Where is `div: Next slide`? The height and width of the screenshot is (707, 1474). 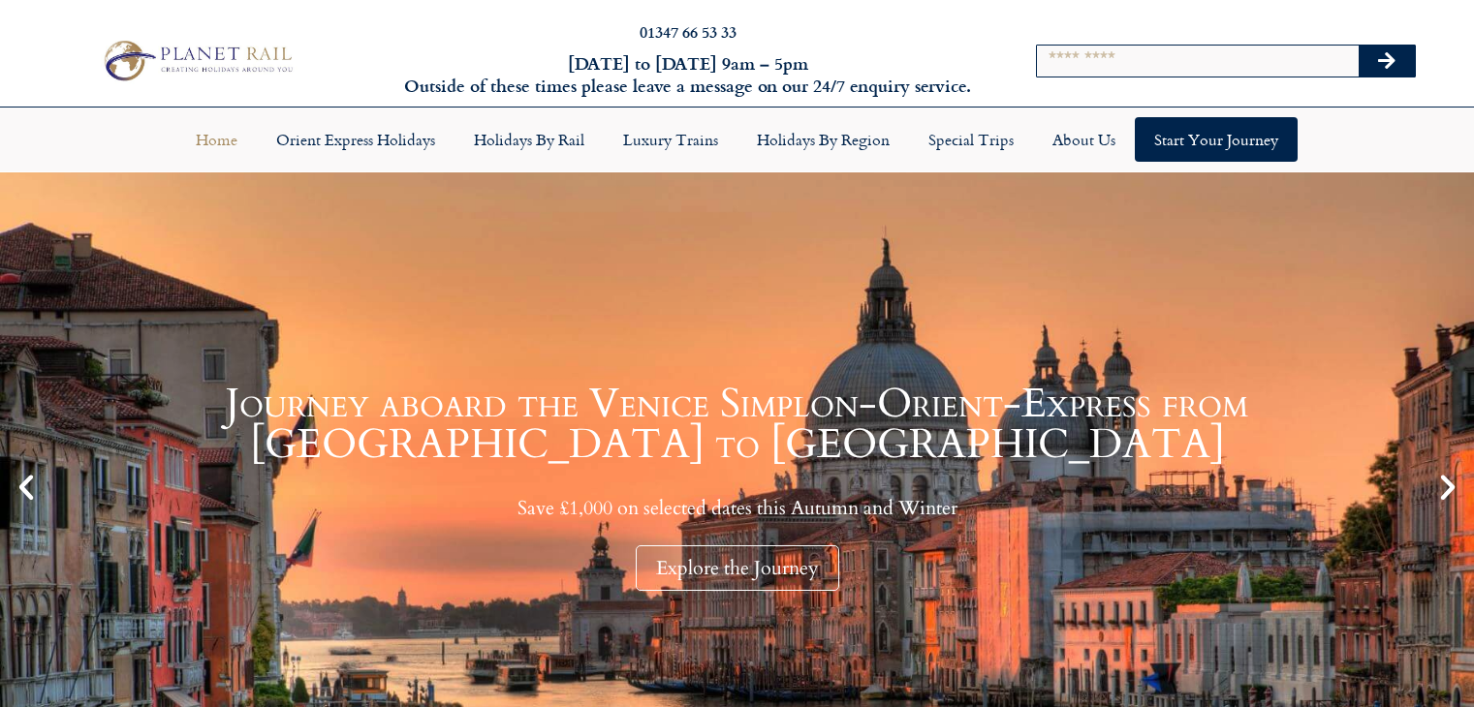 div: Next slide is located at coordinates (1448, 487).